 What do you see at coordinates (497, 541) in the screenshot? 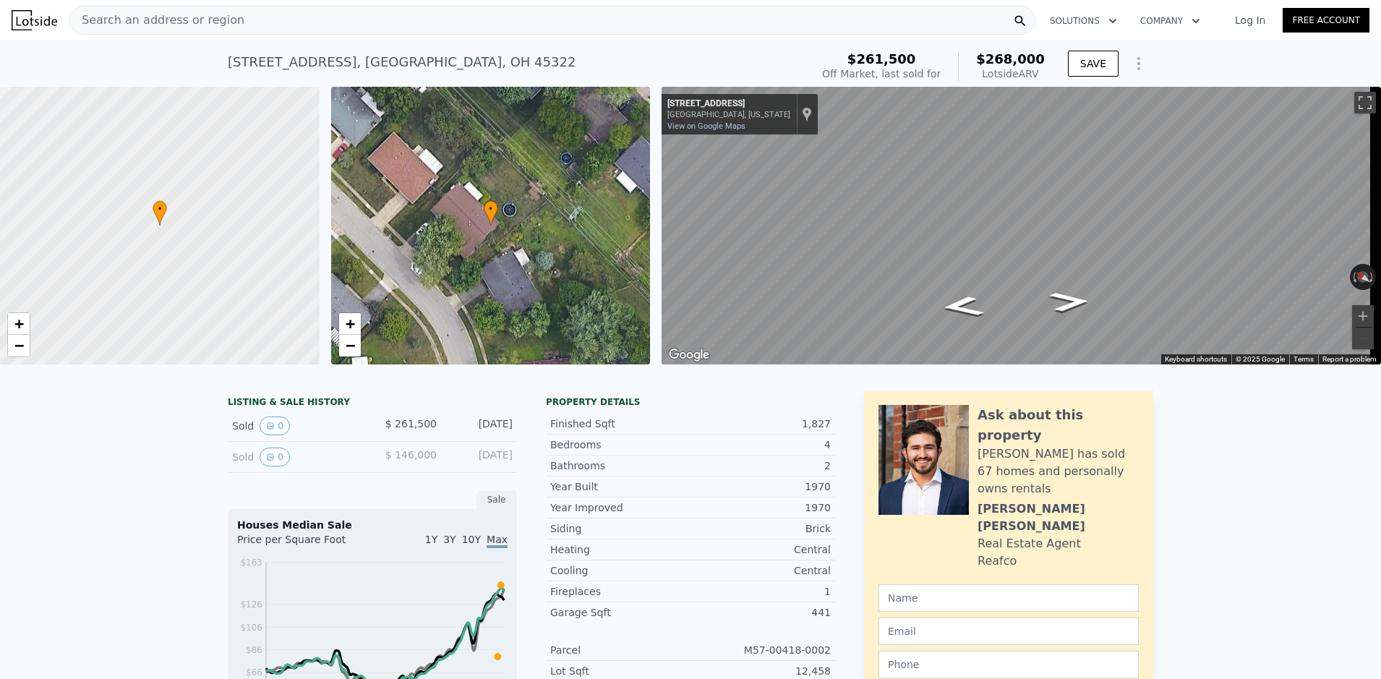
I see `span: Max` at bounding box center [497, 541].